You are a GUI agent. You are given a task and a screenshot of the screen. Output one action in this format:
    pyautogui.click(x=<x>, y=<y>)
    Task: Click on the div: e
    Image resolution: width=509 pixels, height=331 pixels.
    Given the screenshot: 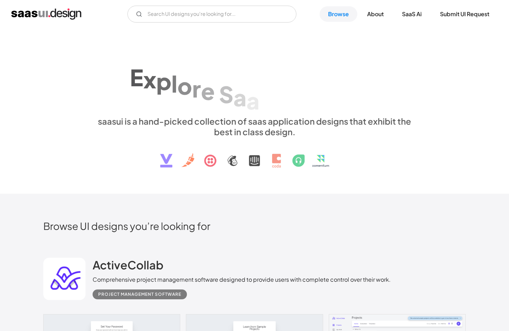 What is the action you would take?
    pyautogui.click(x=208, y=91)
    